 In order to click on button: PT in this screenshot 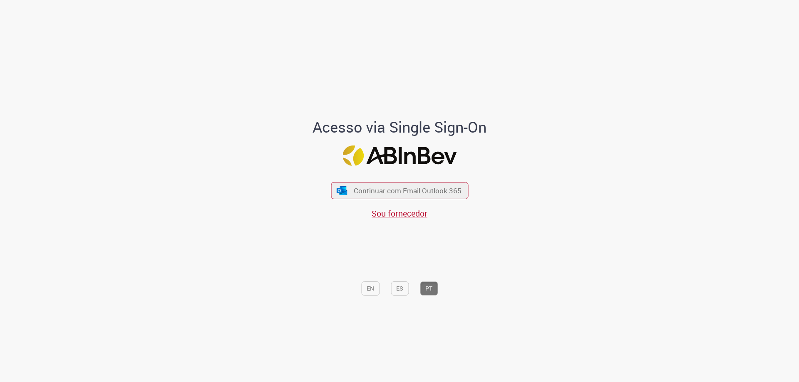, I will do `click(429, 289)`.